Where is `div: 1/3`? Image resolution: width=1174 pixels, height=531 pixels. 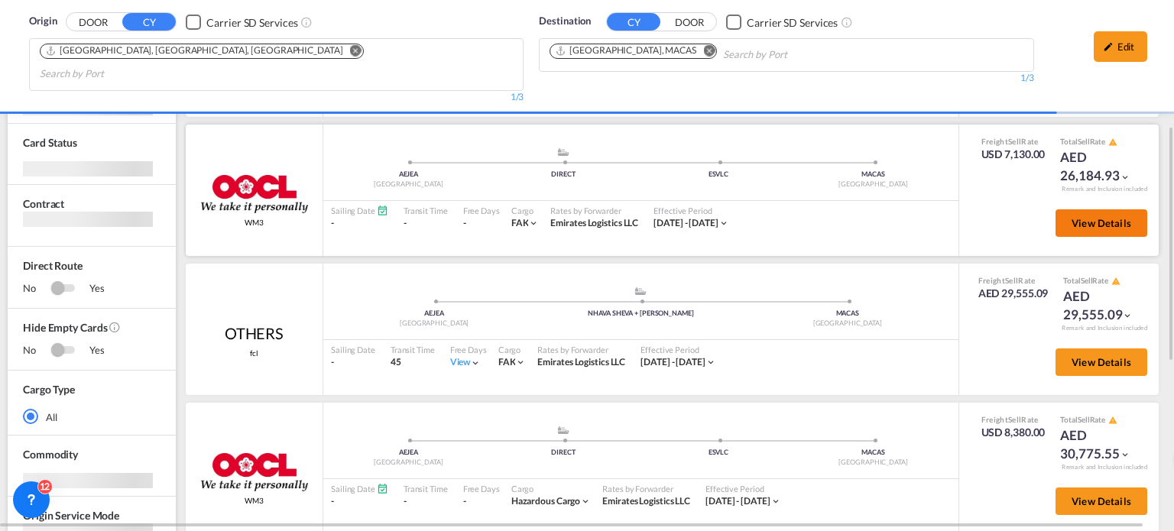 div: 1/3 is located at coordinates (786, 78).